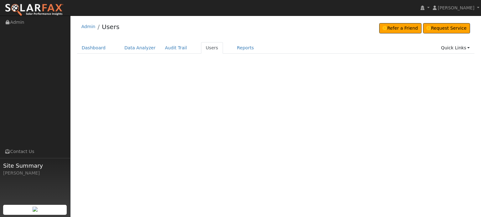 Image resolution: width=481 pixels, height=217 pixels. I want to click on img: SolarFax, so click(34, 10).